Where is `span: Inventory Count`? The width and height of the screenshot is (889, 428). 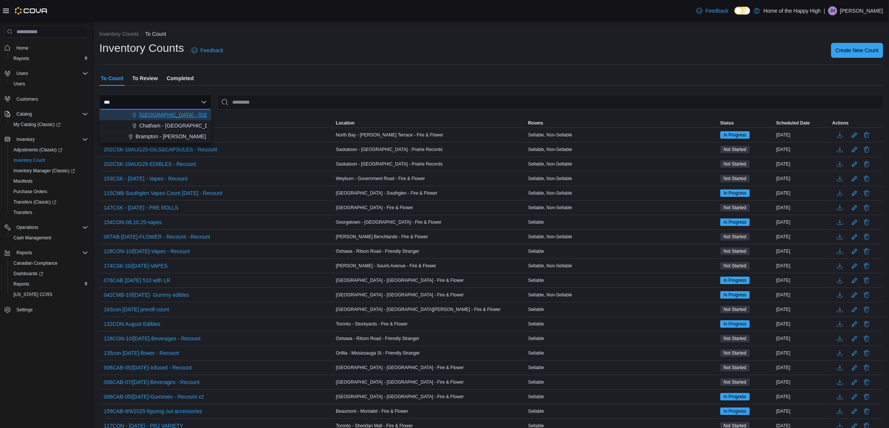 span: Inventory Count is located at coordinates (29, 160).